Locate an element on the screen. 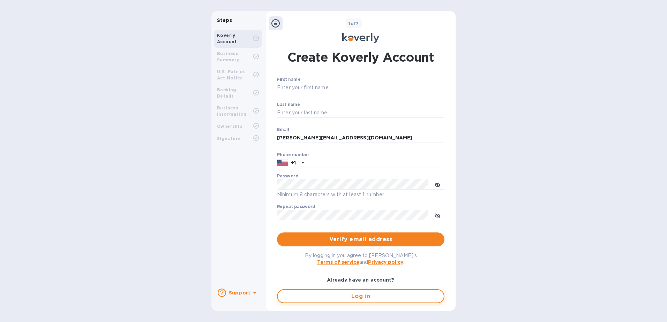 Image resolution: width=667 pixels, height=322 pixels. b: Support is located at coordinates (240, 293).